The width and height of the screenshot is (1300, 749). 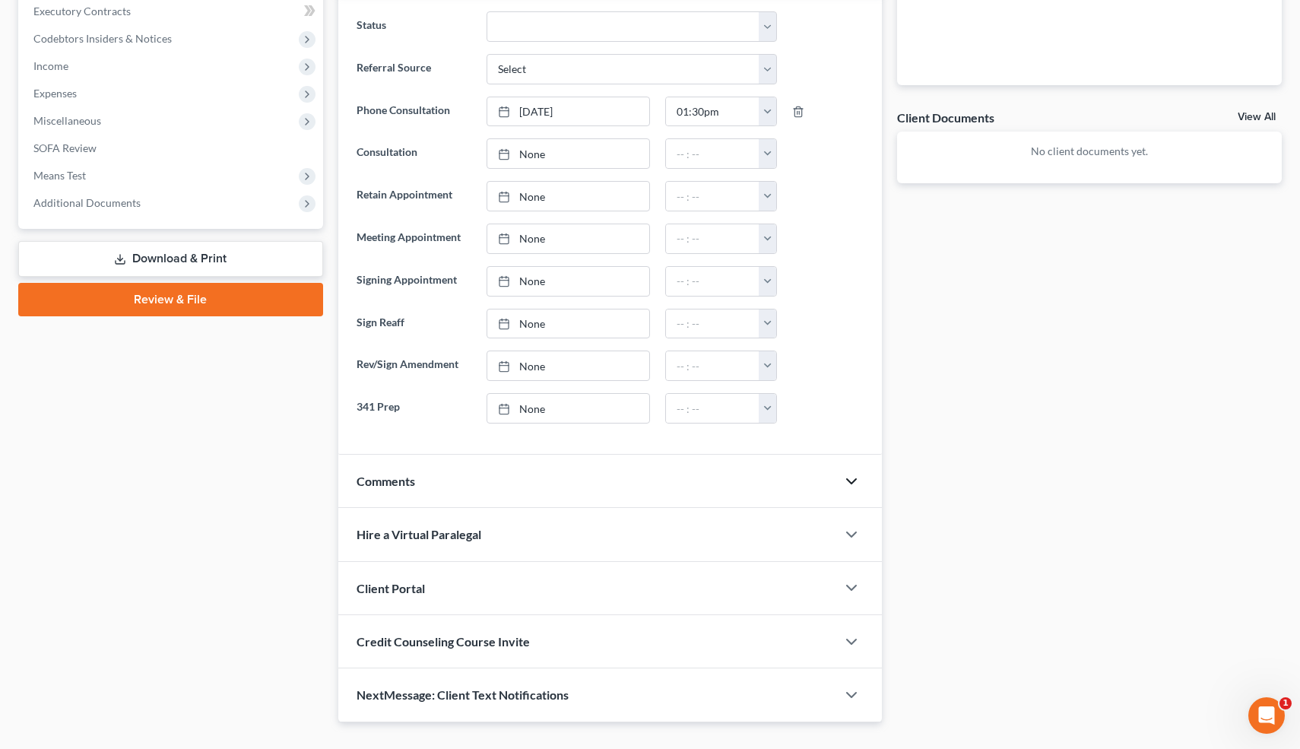 I want to click on label: Referral Source, so click(x=414, y=69).